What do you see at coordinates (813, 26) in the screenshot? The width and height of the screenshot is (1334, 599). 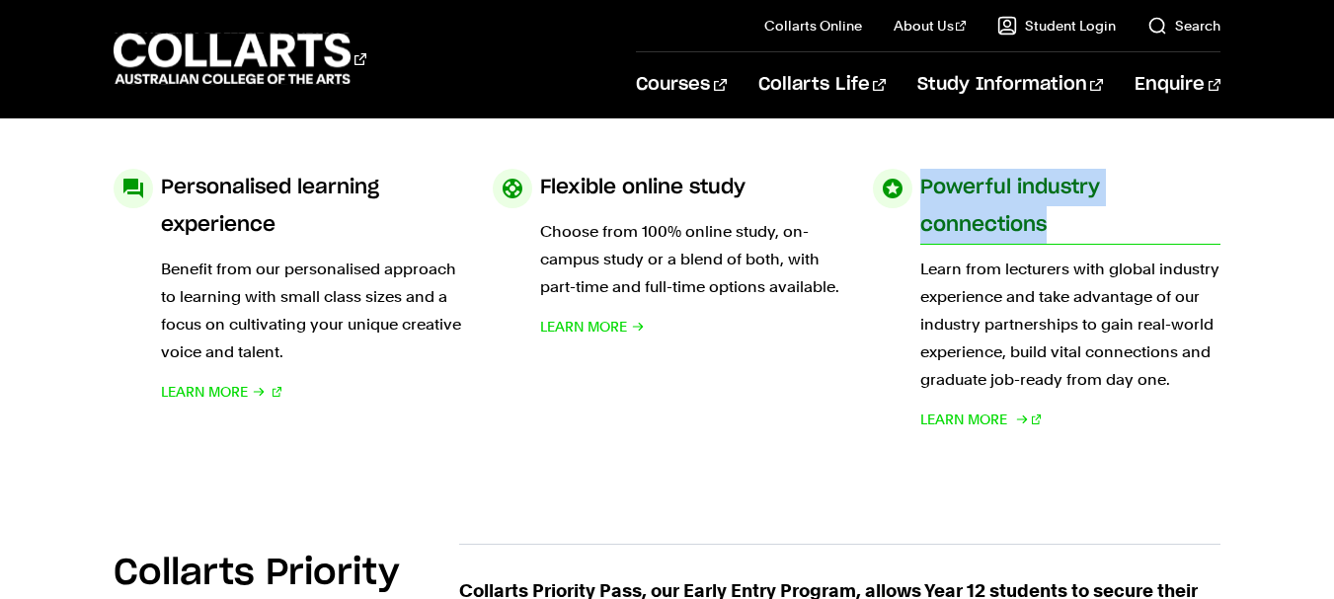 I see `a: Collarts Online` at bounding box center [813, 26].